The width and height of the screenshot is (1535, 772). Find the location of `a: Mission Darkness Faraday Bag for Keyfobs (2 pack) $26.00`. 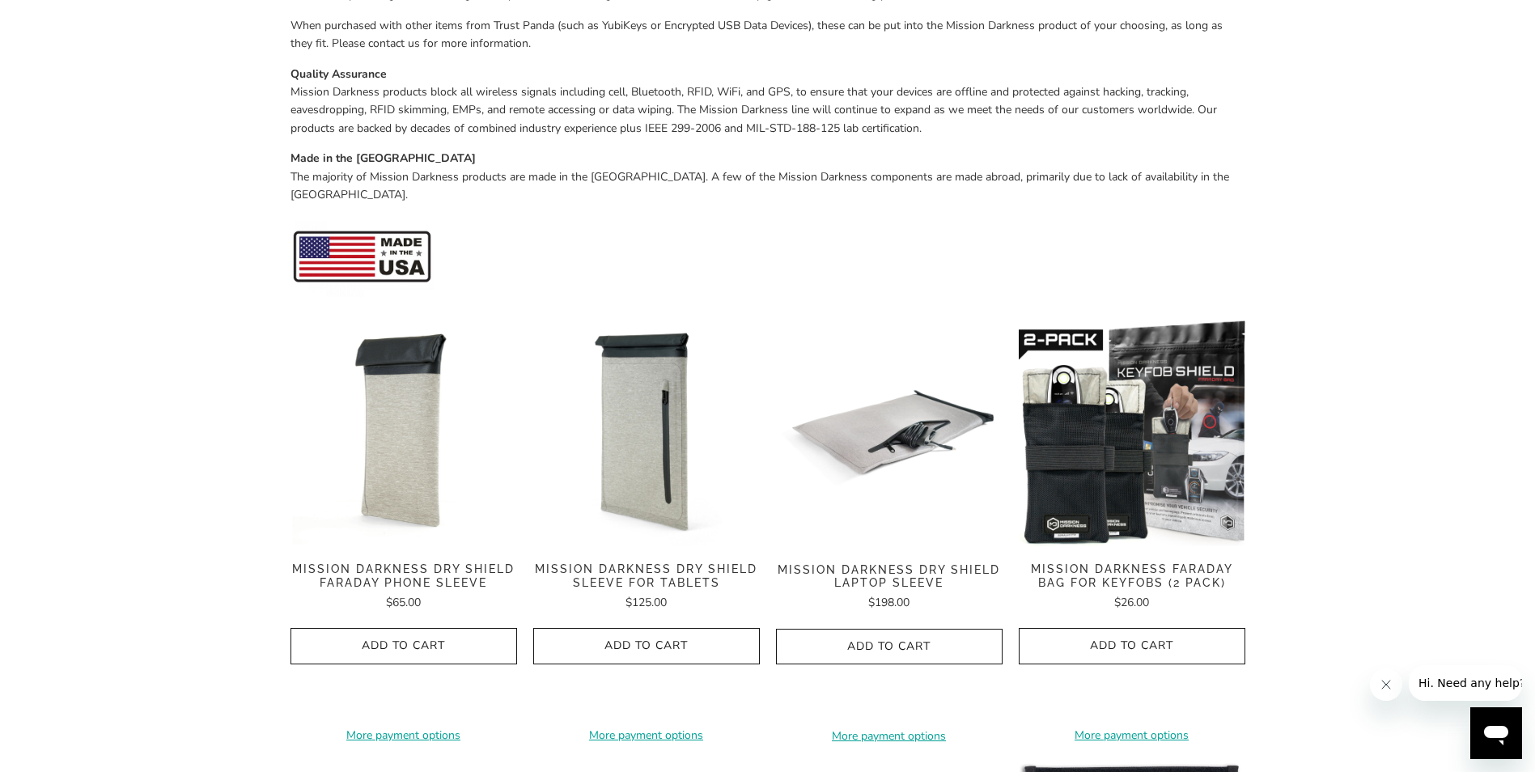

a: Mission Darkness Faraday Bag for Keyfobs (2 pack) $26.00 is located at coordinates (1132, 587).